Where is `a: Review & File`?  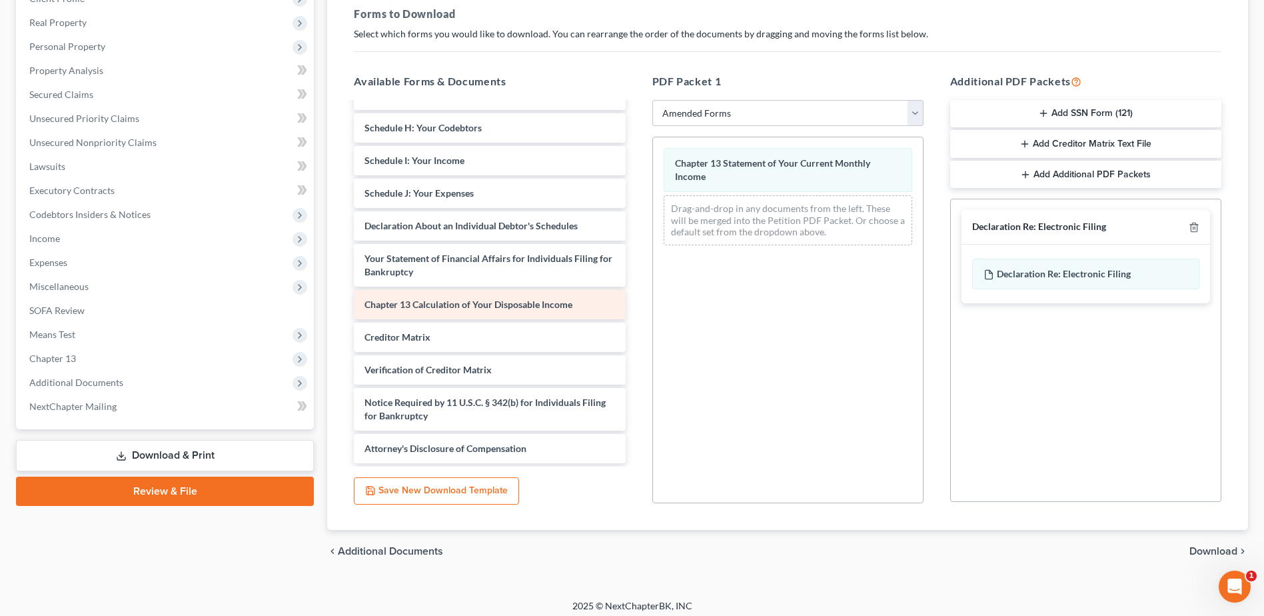 a: Review & File is located at coordinates (165, 491).